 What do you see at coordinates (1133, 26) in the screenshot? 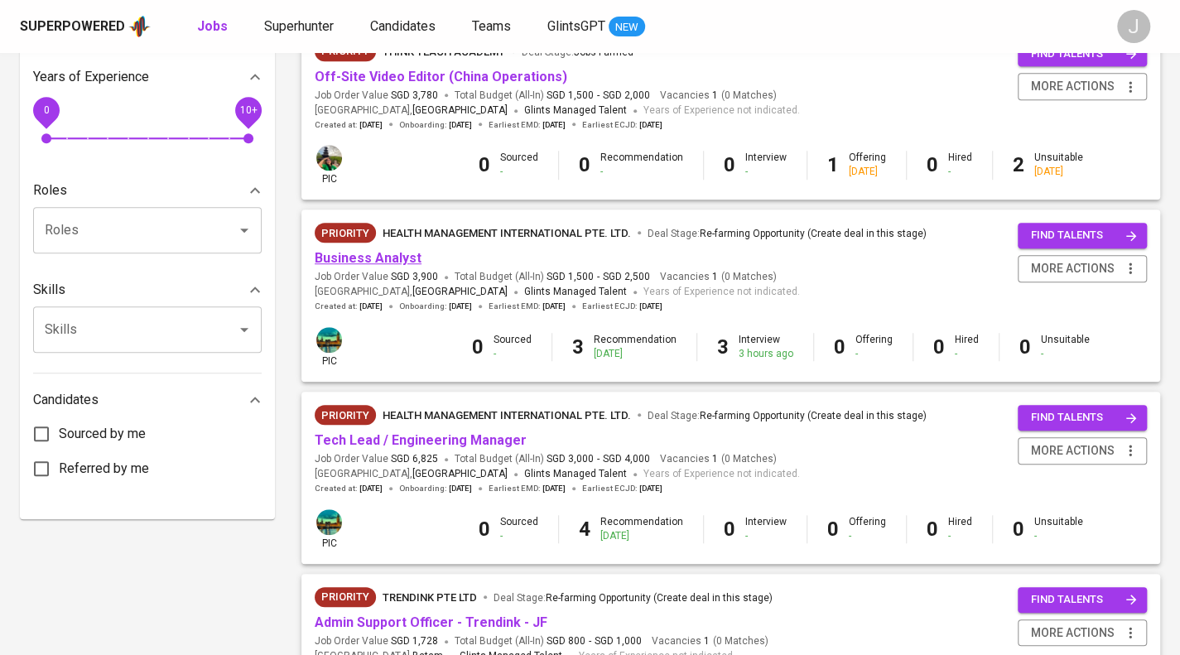
I see `div: J` at bounding box center [1133, 26].